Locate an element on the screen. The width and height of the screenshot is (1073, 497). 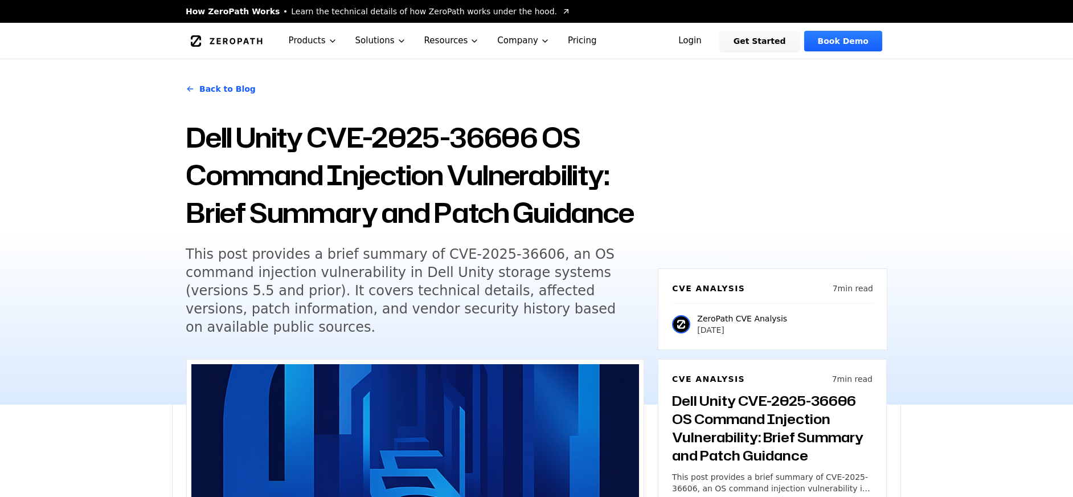
a: Book Demo is located at coordinates (843, 41).